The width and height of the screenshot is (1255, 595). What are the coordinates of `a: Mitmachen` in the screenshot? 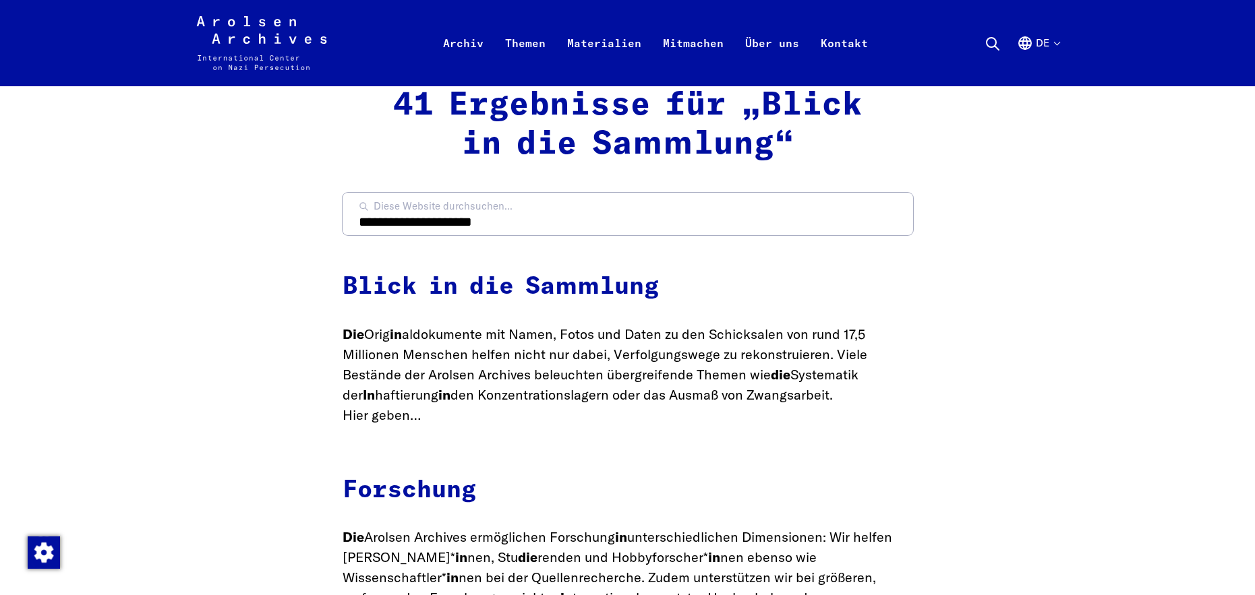 It's located at (693, 59).